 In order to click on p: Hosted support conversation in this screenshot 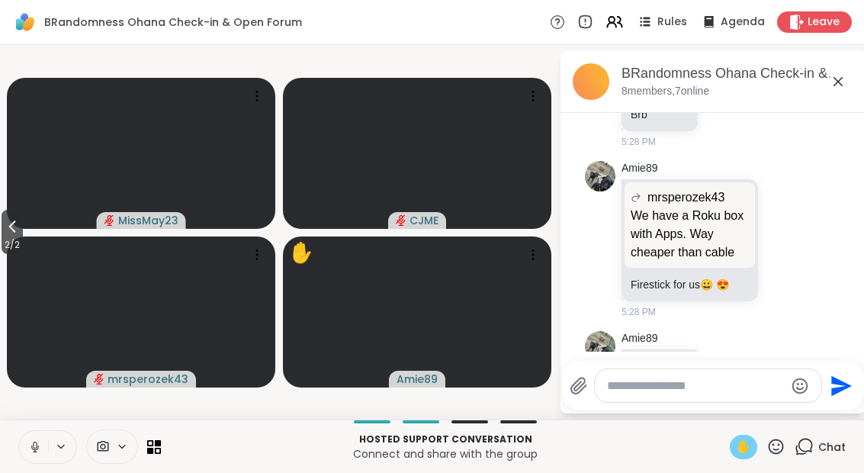, I will do `click(446, 439)`.